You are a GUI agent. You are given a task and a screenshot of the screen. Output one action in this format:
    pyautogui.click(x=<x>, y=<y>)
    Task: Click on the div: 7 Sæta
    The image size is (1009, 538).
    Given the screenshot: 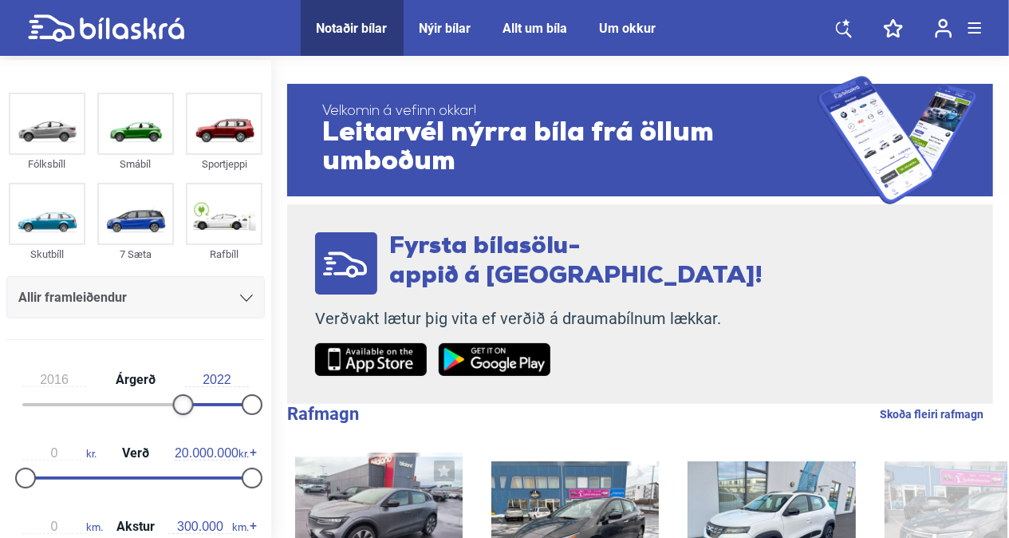 What is the action you would take?
    pyautogui.click(x=136, y=254)
    